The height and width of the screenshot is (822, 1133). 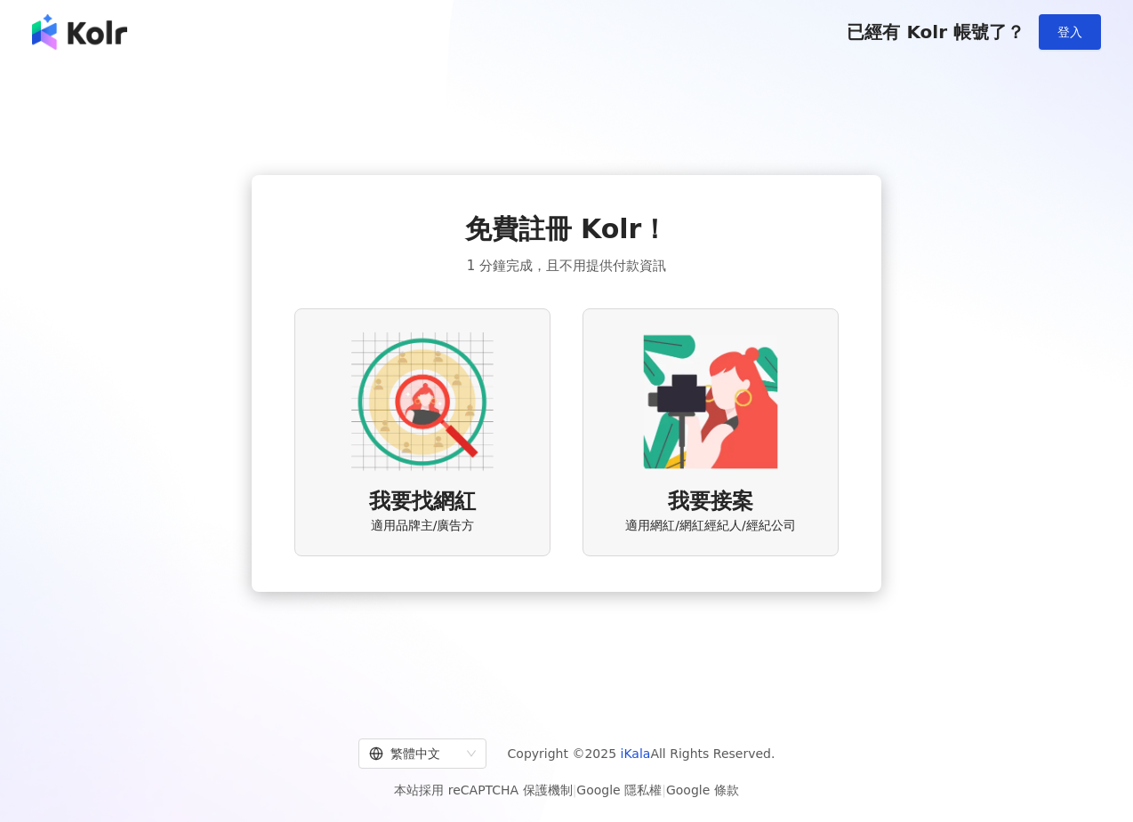 I want to click on span: 1 分鐘完成，且不用提供付款資訊, so click(x=566, y=266).